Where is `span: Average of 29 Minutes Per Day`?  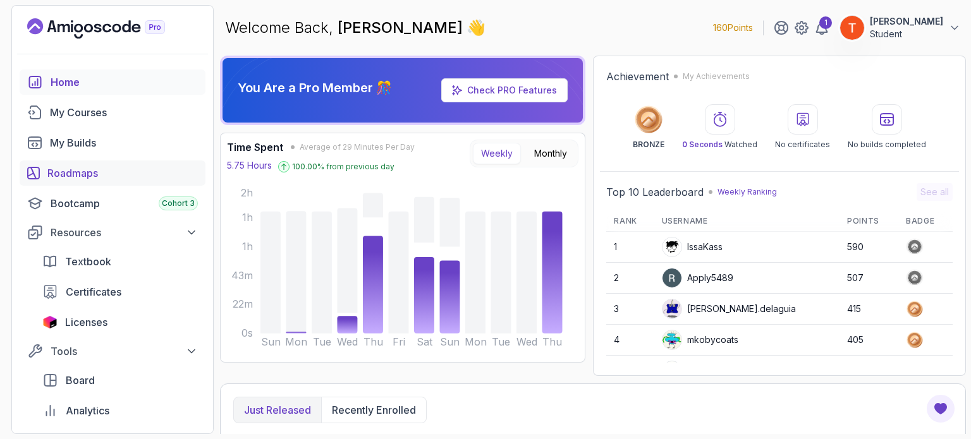 span: Average of 29 Minutes Per Day is located at coordinates (357, 147).